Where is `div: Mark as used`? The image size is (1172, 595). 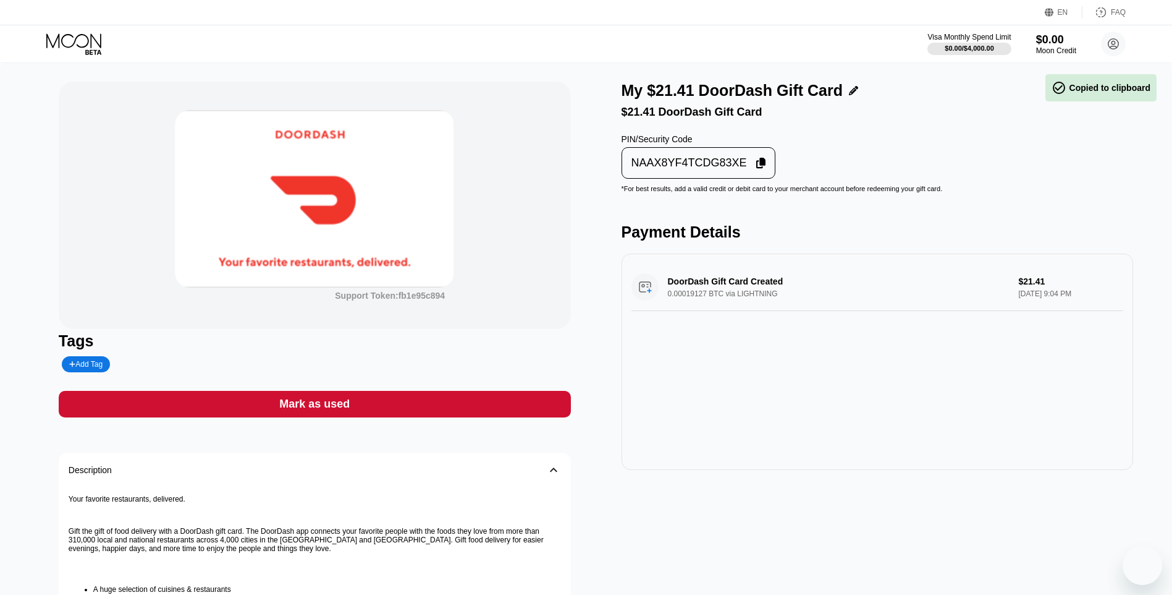 div: Mark as used is located at coordinates (315, 404).